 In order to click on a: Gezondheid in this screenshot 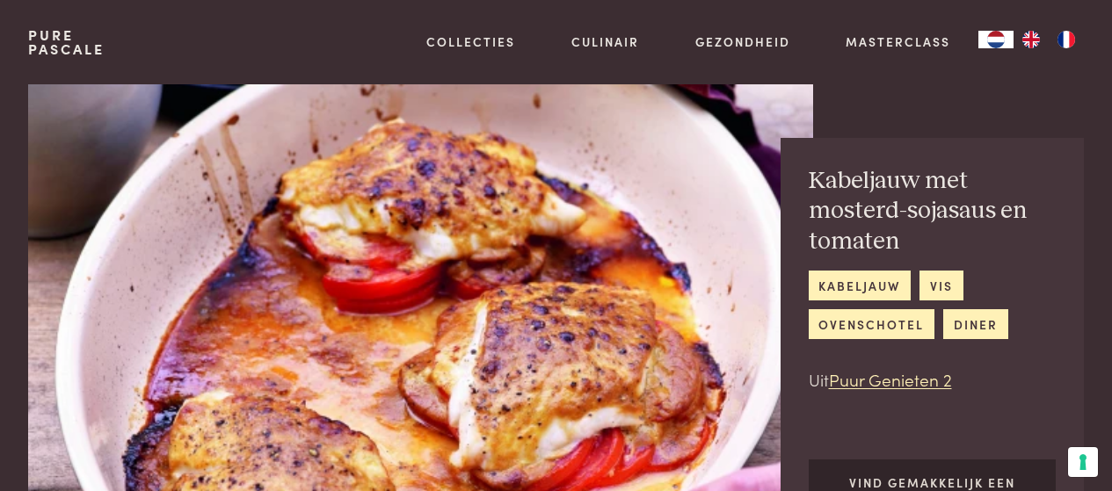, I will do `click(743, 41)`.